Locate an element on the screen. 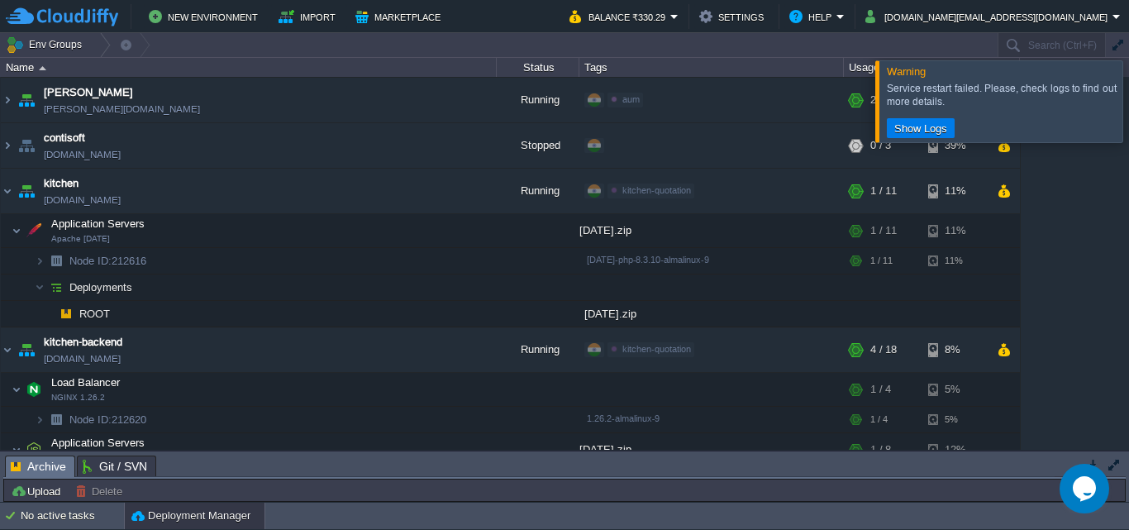 Image resolution: width=1129 pixels, height=530 pixels. span: Git / SVN is located at coordinates (115, 466).